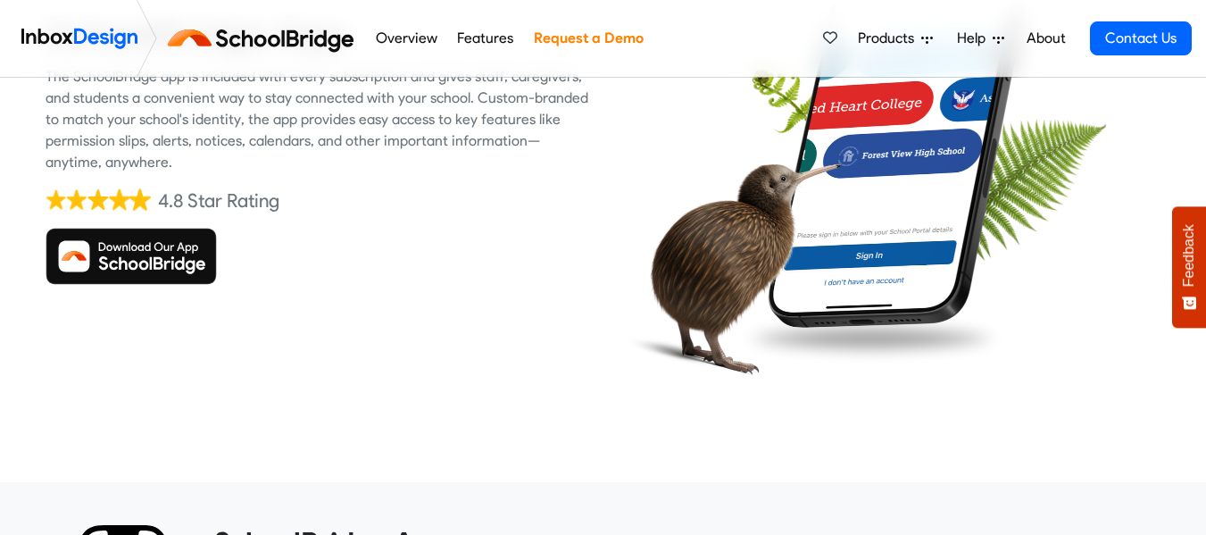 The width and height of the screenshot is (1206, 535). What do you see at coordinates (871, 337) in the screenshot?
I see `img: shadow.png` at bounding box center [871, 337].